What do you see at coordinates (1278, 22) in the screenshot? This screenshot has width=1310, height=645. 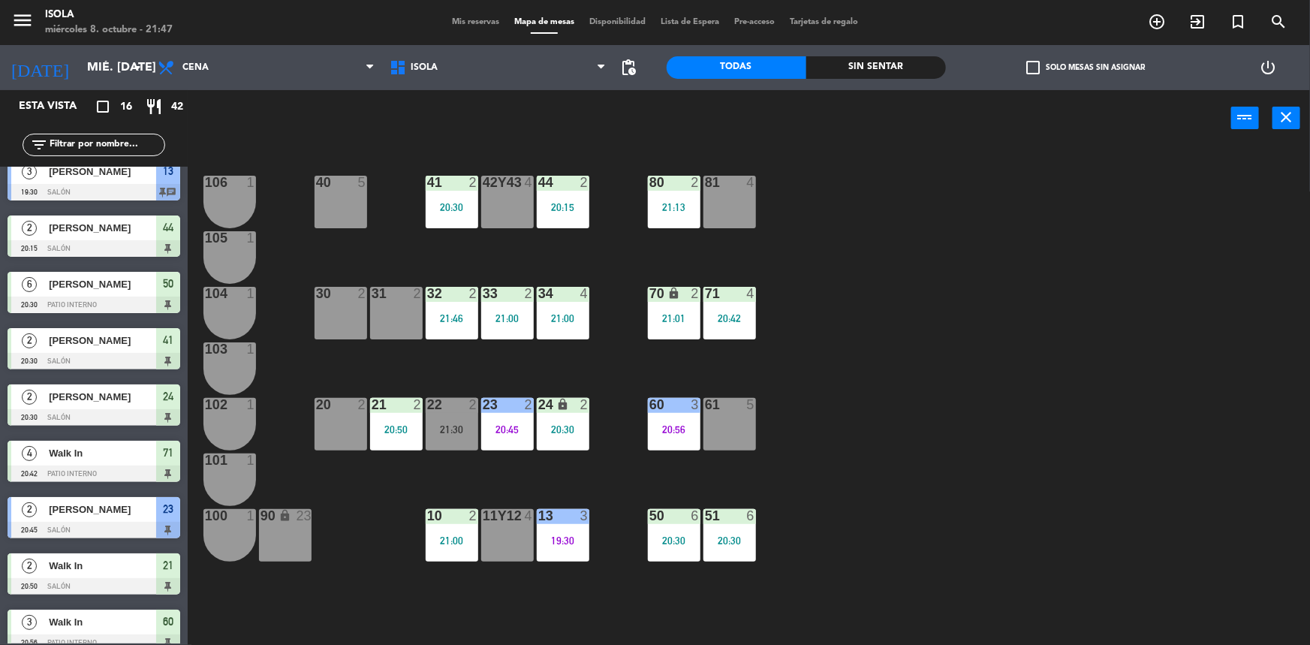 I see `i: search` at bounding box center [1278, 22].